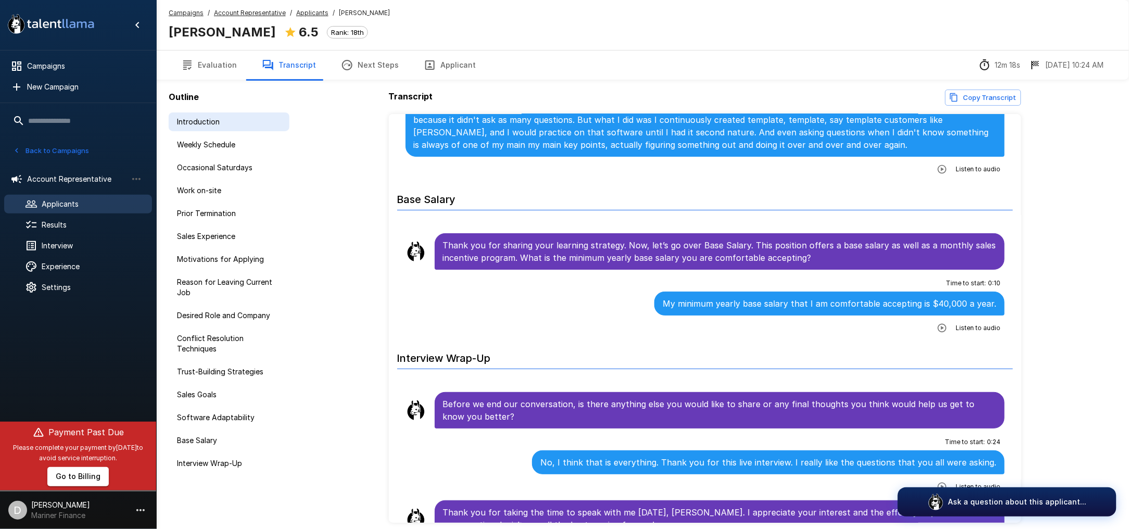  I want to click on div: Conflict Resolution Techniques, so click(229, 344).